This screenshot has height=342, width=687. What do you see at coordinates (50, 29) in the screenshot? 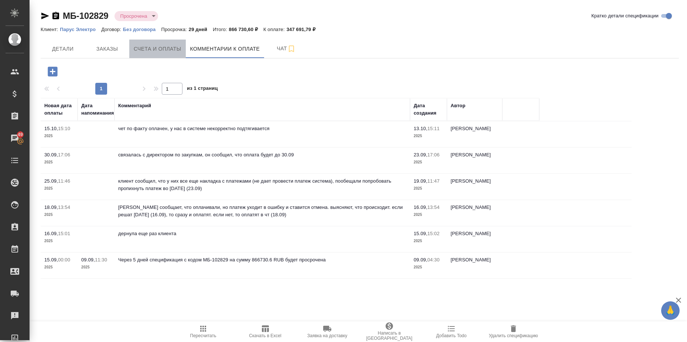
I see `p: Клиент:` at bounding box center [50, 29].